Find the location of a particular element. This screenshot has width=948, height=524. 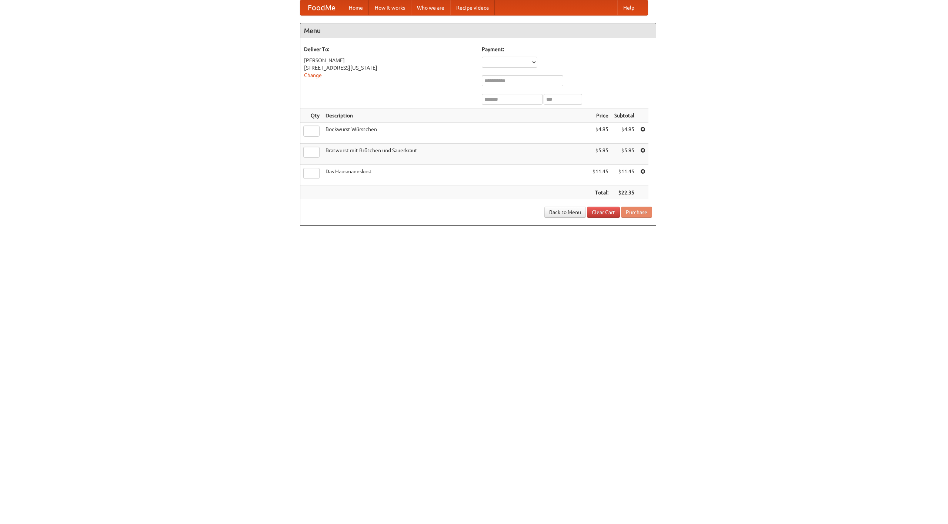

h5: Payment: is located at coordinates (567, 49).